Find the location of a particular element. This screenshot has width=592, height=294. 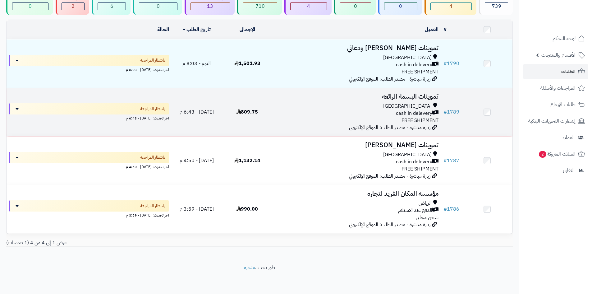

div: 6 is located at coordinates (112, 6).